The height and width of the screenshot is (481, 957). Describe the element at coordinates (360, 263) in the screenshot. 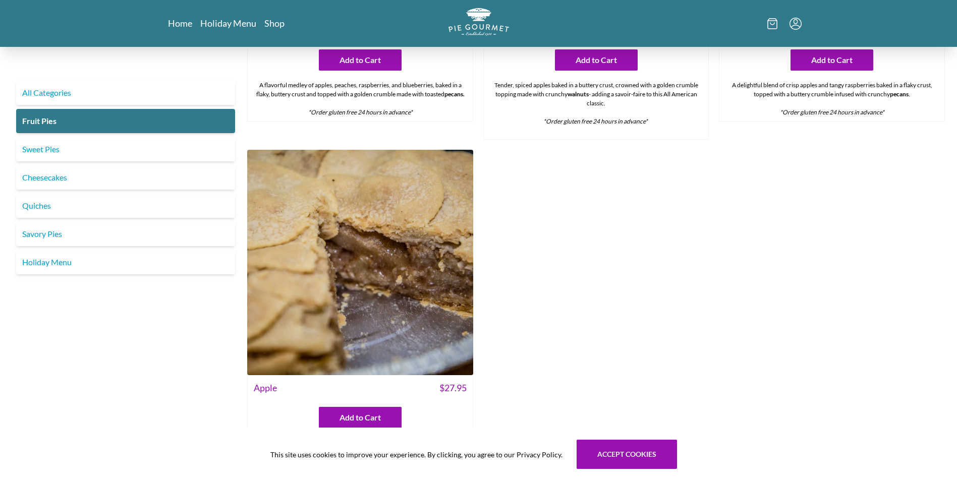

I see `a: Apple` at that location.